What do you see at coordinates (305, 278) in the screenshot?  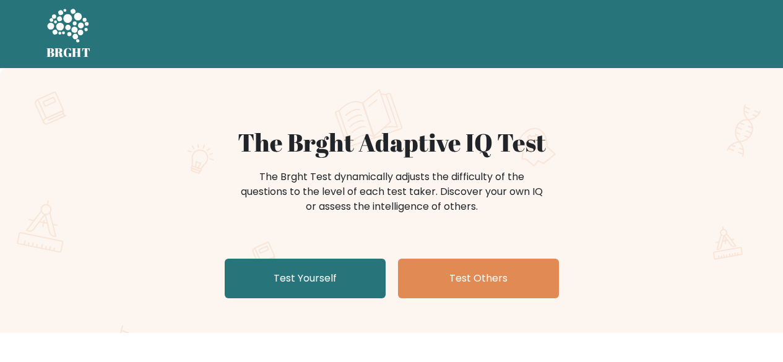 I see `a: Test Yourself` at bounding box center [305, 278].